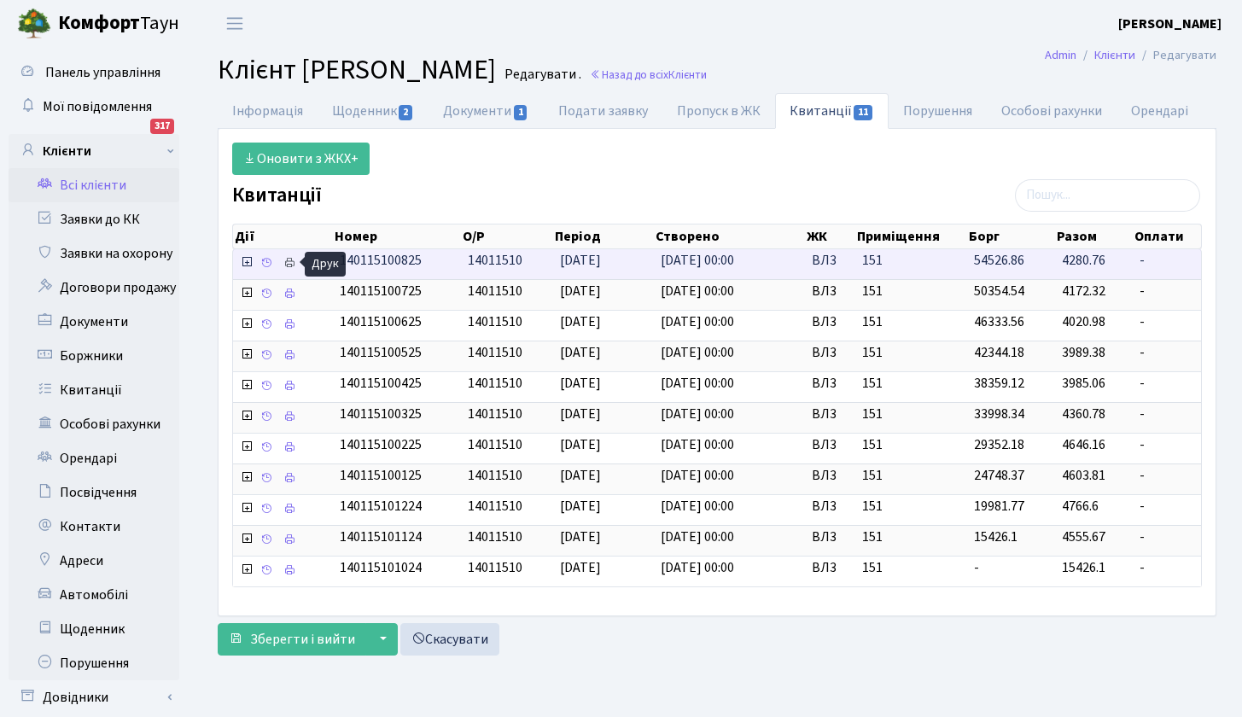 The height and width of the screenshot is (717, 1242). What do you see at coordinates (381, 506) in the screenshot?
I see `span: 140115101224` at bounding box center [381, 506].